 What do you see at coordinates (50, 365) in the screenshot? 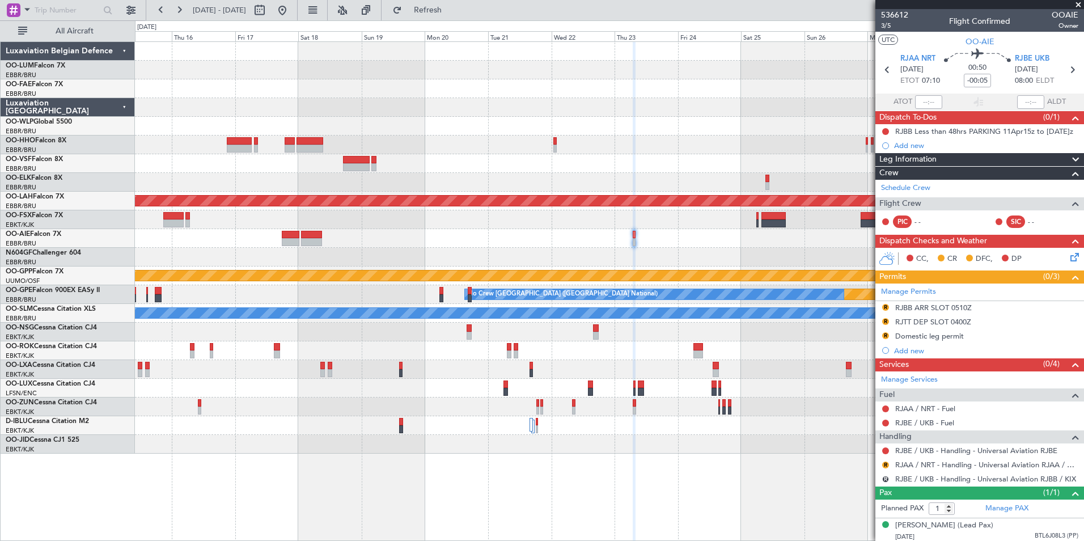
I see `a: OO-LXACessna Citation CJ4` at bounding box center [50, 365].